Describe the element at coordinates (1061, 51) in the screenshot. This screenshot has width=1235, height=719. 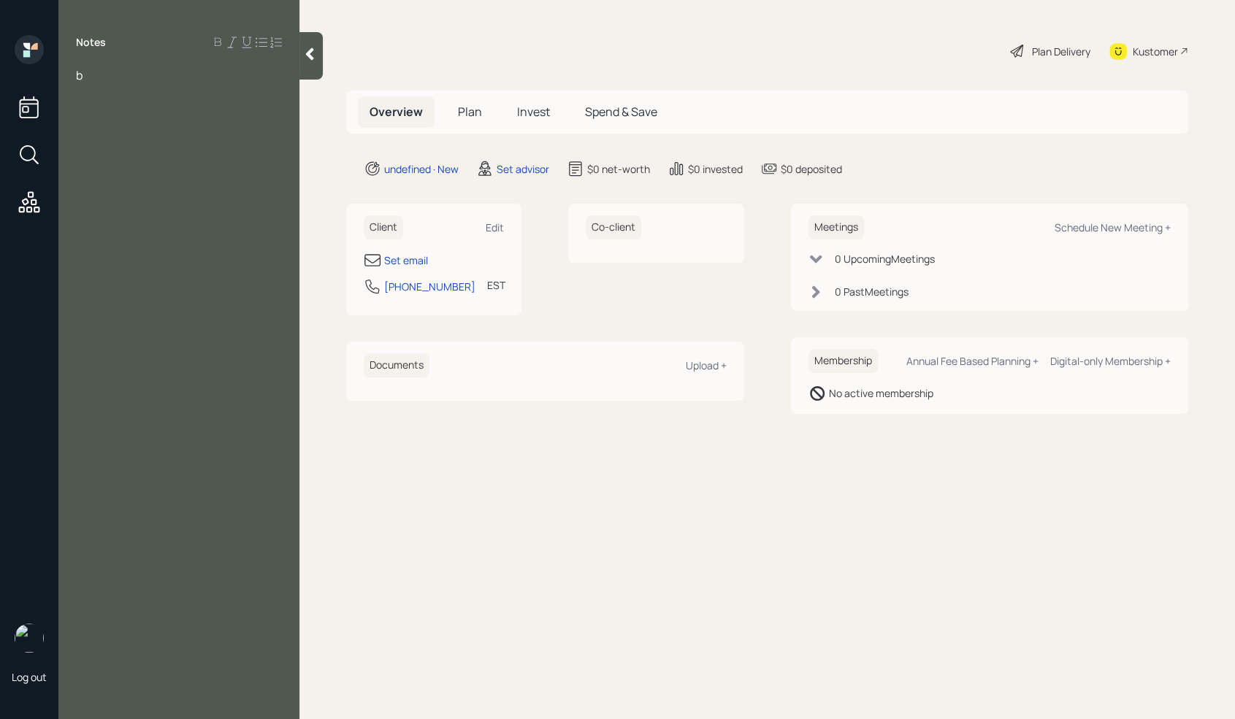
I see `div: Plan Delivery` at that location.